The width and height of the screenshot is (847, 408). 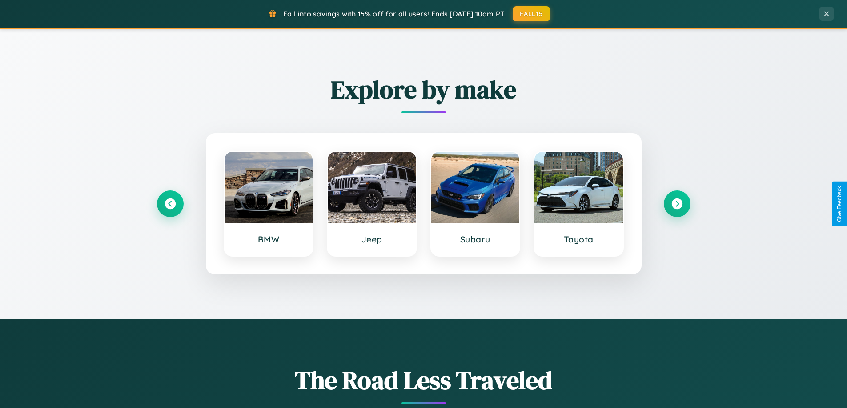 I want to click on h3: Subaru, so click(x=475, y=240).